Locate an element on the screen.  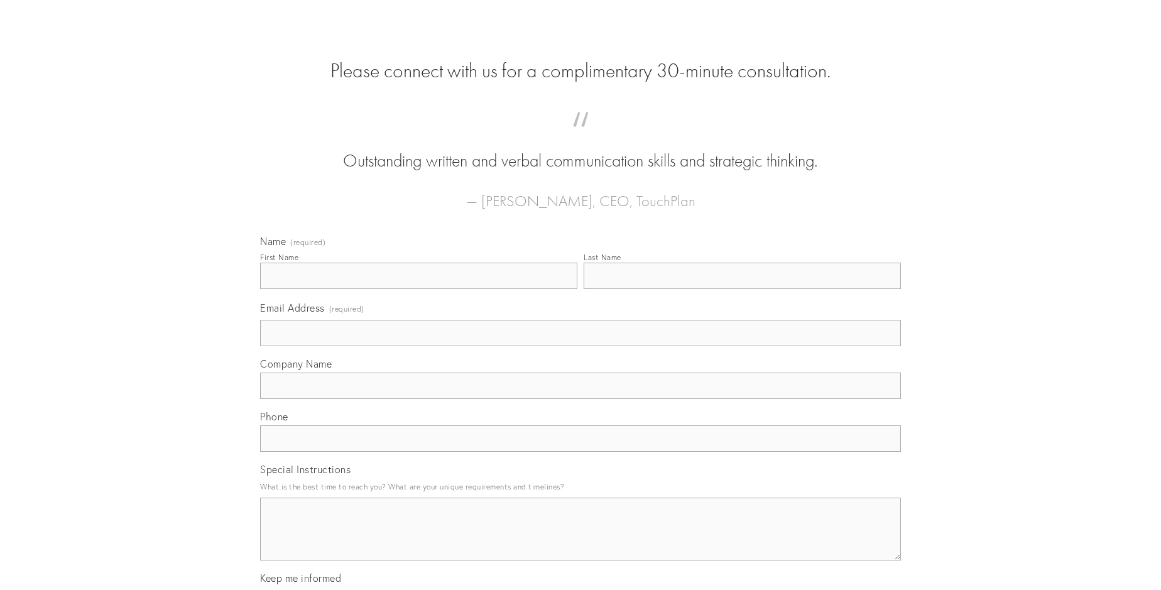
div: Last Name is located at coordinates (603, 257).